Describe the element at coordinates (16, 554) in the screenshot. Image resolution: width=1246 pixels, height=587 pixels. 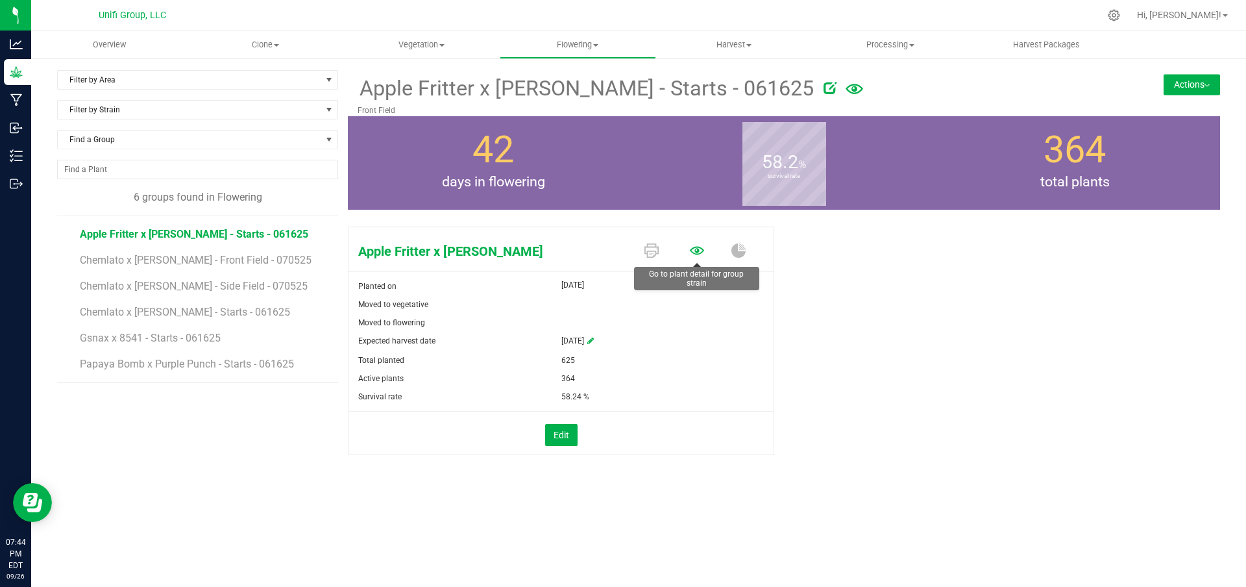
I see `p: 07:44 PM EDT` at that location.